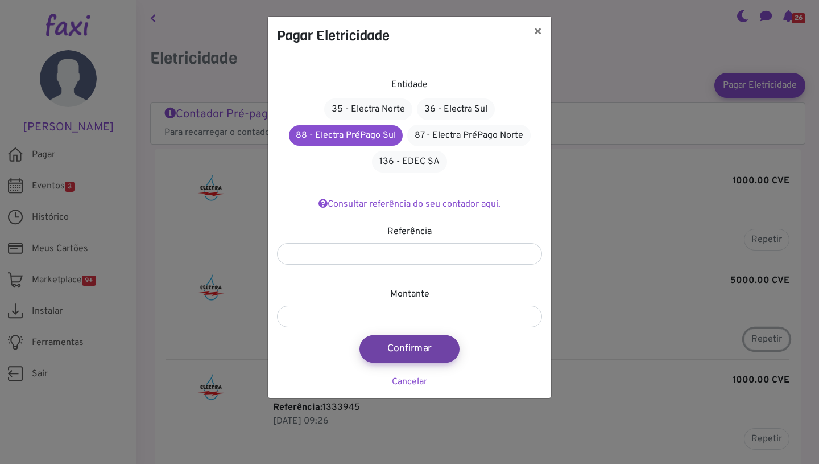 The width and height of the screenshot is (819, 464). What do you see at coordinates (410, 162) in the screenshot?
I see `a: 136 - EDEC SA` at bounding box center [410, 162].